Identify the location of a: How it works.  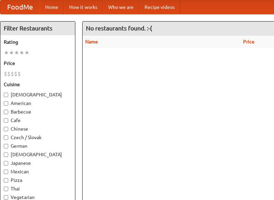
(83, 7).